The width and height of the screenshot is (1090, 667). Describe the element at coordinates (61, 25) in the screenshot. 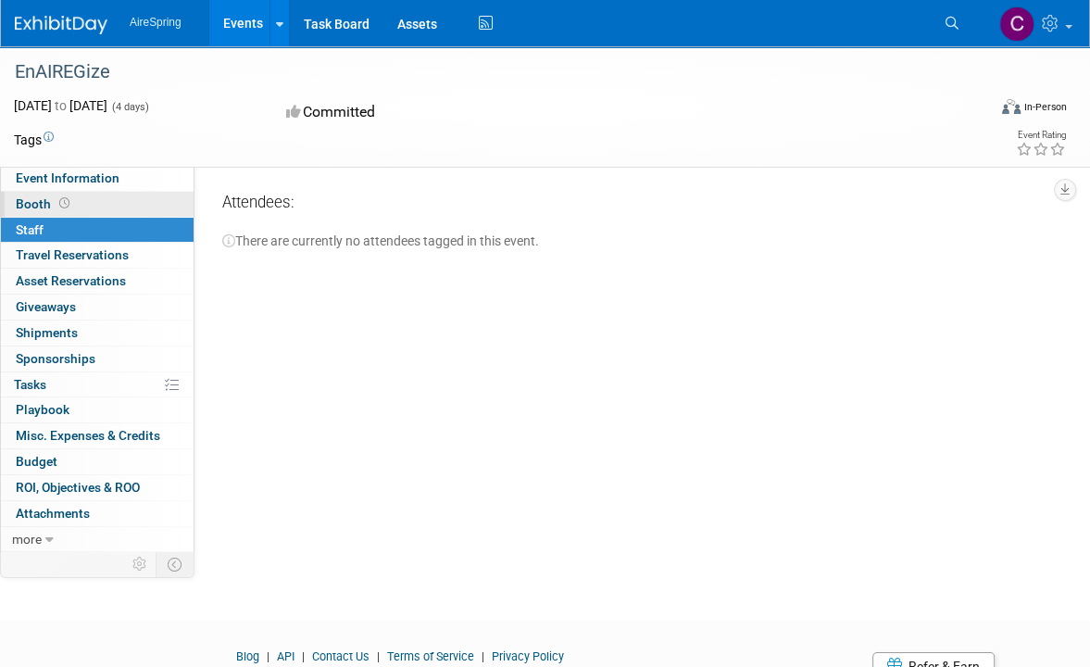

I see `img: ExhibitDay` at that location.